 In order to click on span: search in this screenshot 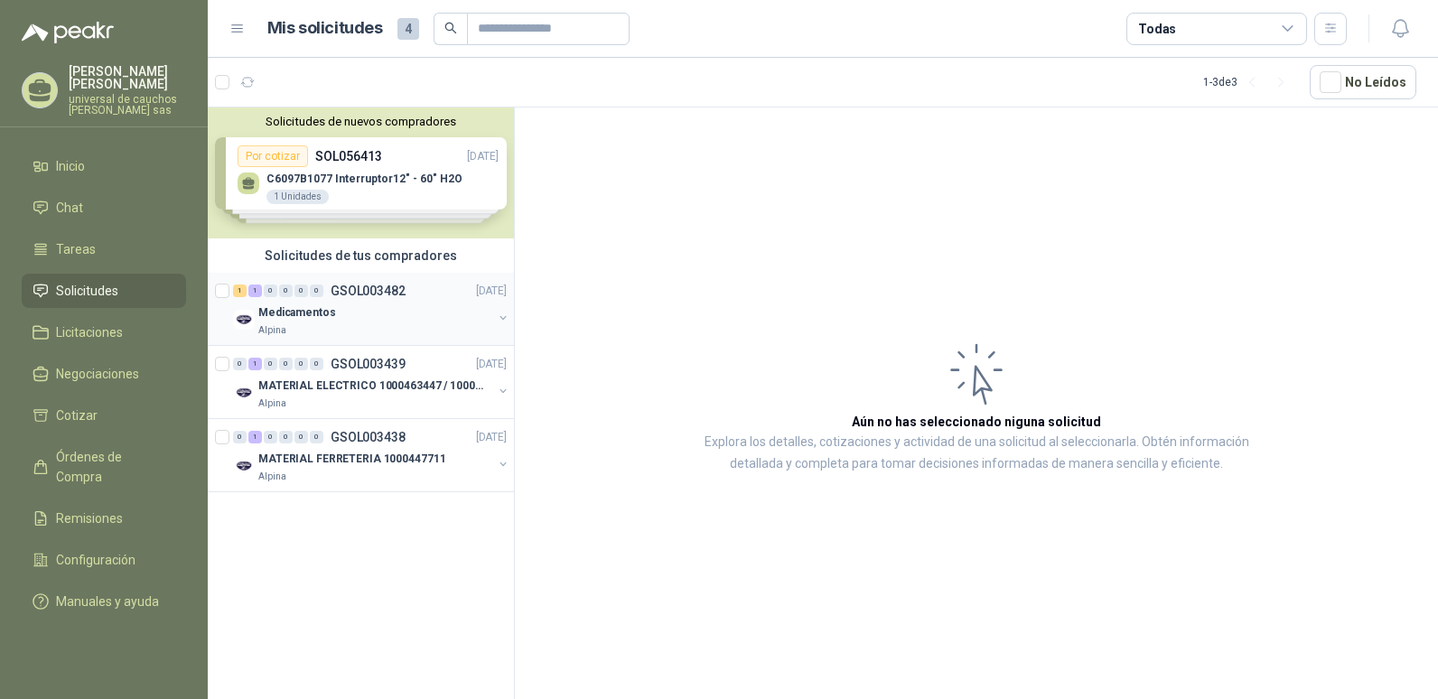, I will do `click(451, 28)`.